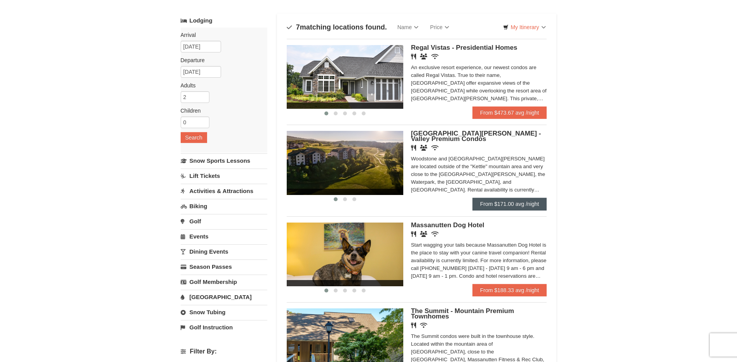  I want to click on a: Snow Tubing, so click(224, 312).